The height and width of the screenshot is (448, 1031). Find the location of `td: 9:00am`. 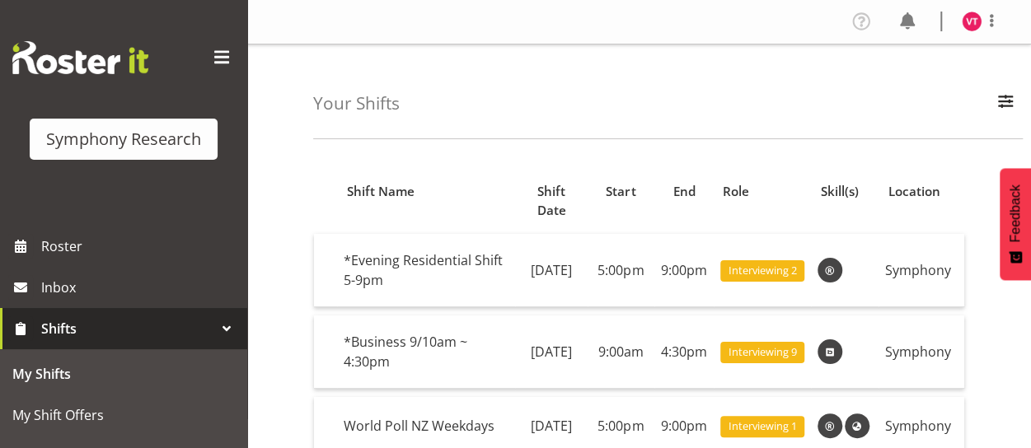

td: 9:00am is located at coordinates (620, 352).